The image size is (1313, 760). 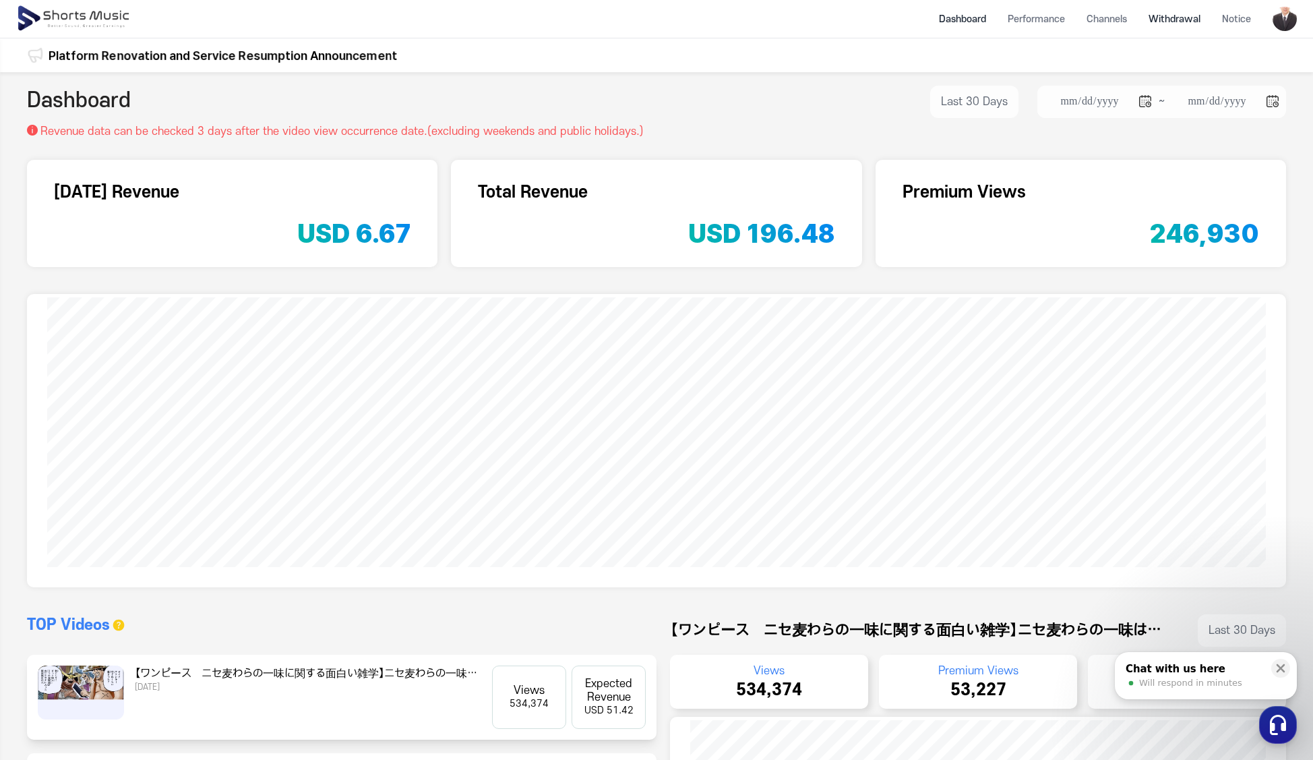 What do you see at coordinates (916, 630) in the screenshot?
I see `span: 【ワンピース ニセ麦わらの一味に関する面白い雑学】ニセ麦わらの一味は仲間集めをして3つの海賊団総勢100人を集めたが・・・#shorts` at bounding box center [916, 630].